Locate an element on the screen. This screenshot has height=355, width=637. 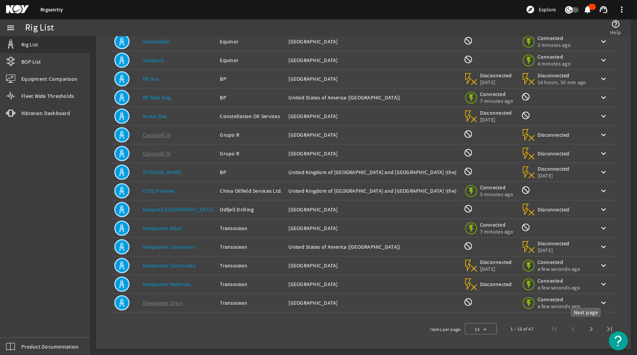
span: 7 minutes ago is located at coordinates (496, 101).